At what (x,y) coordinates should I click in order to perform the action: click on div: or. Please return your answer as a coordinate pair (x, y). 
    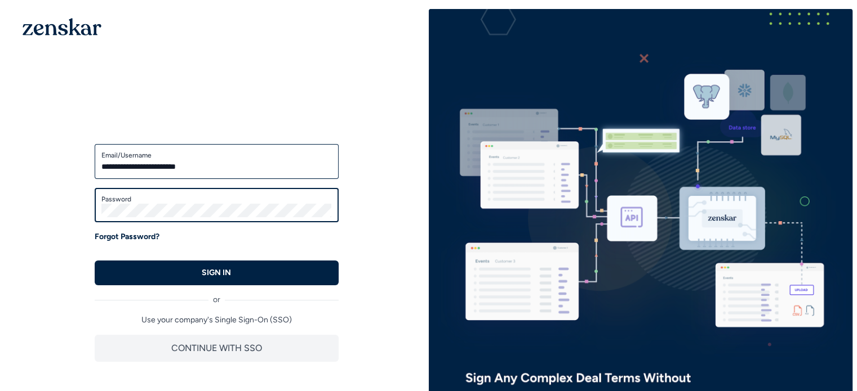
    Looking at the image, I should click on (216, 296).